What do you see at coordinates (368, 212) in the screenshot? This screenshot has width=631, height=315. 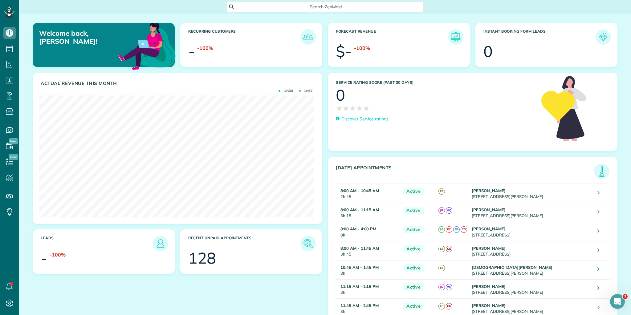 I see `td: 3h 15` at bounding box center [368, 212].